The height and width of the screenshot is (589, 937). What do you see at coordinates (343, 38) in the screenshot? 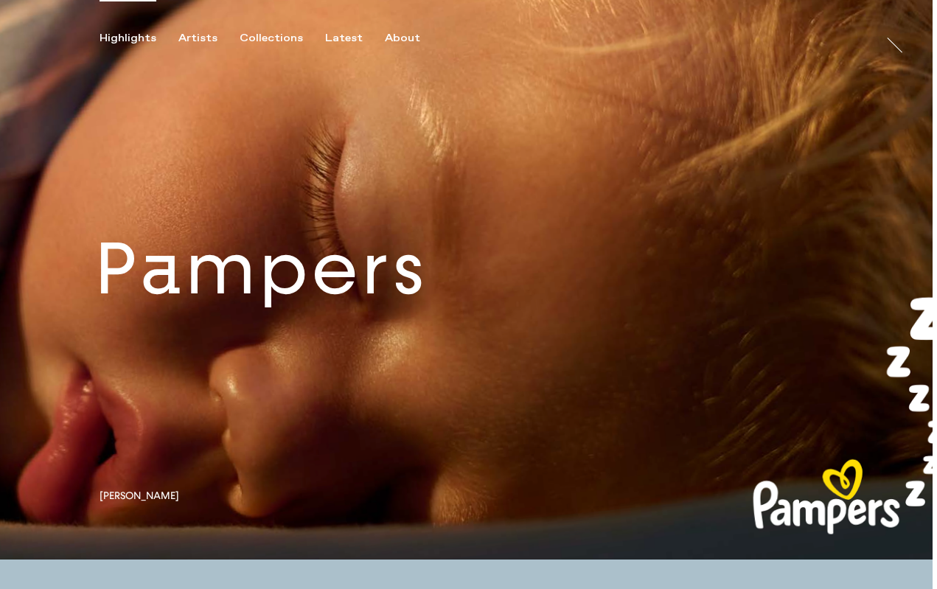
I see `div: Latest` at bounding box center [343, 38].